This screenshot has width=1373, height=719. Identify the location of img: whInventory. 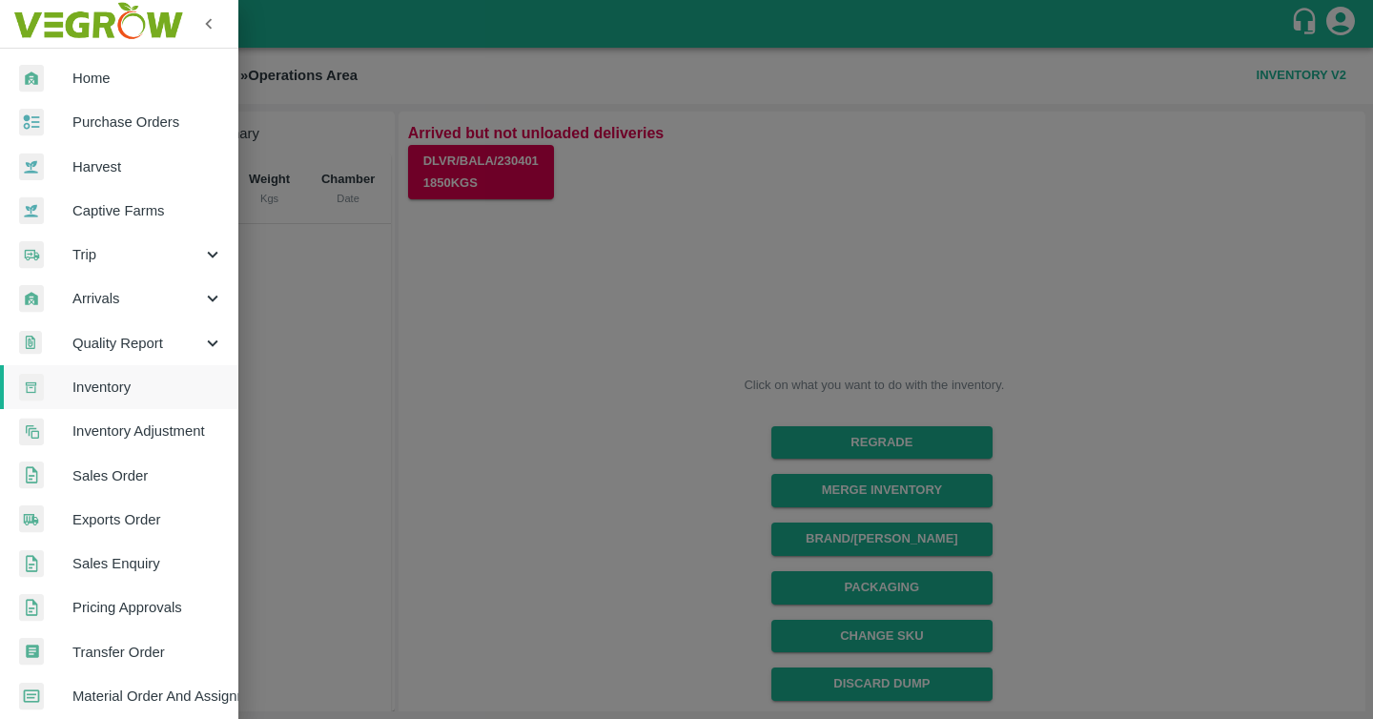
(31, 387).